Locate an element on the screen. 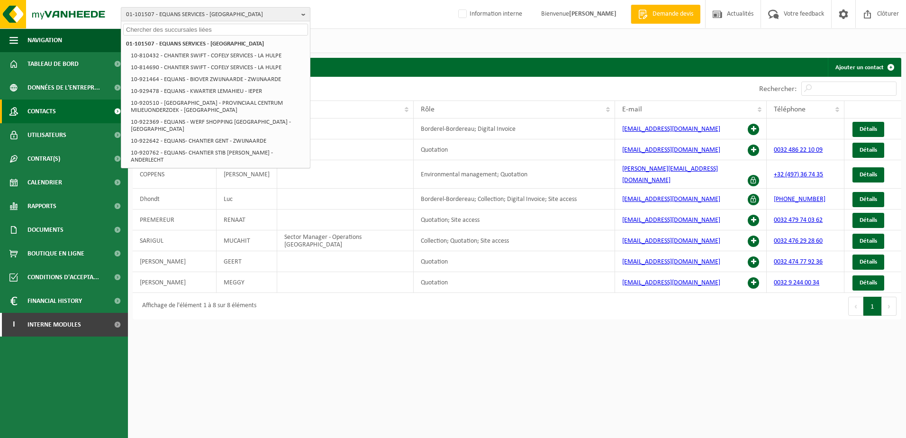 Image resolution: width=906 pixels, height=438 pixels. span: I is located at coordinates (14, 325).